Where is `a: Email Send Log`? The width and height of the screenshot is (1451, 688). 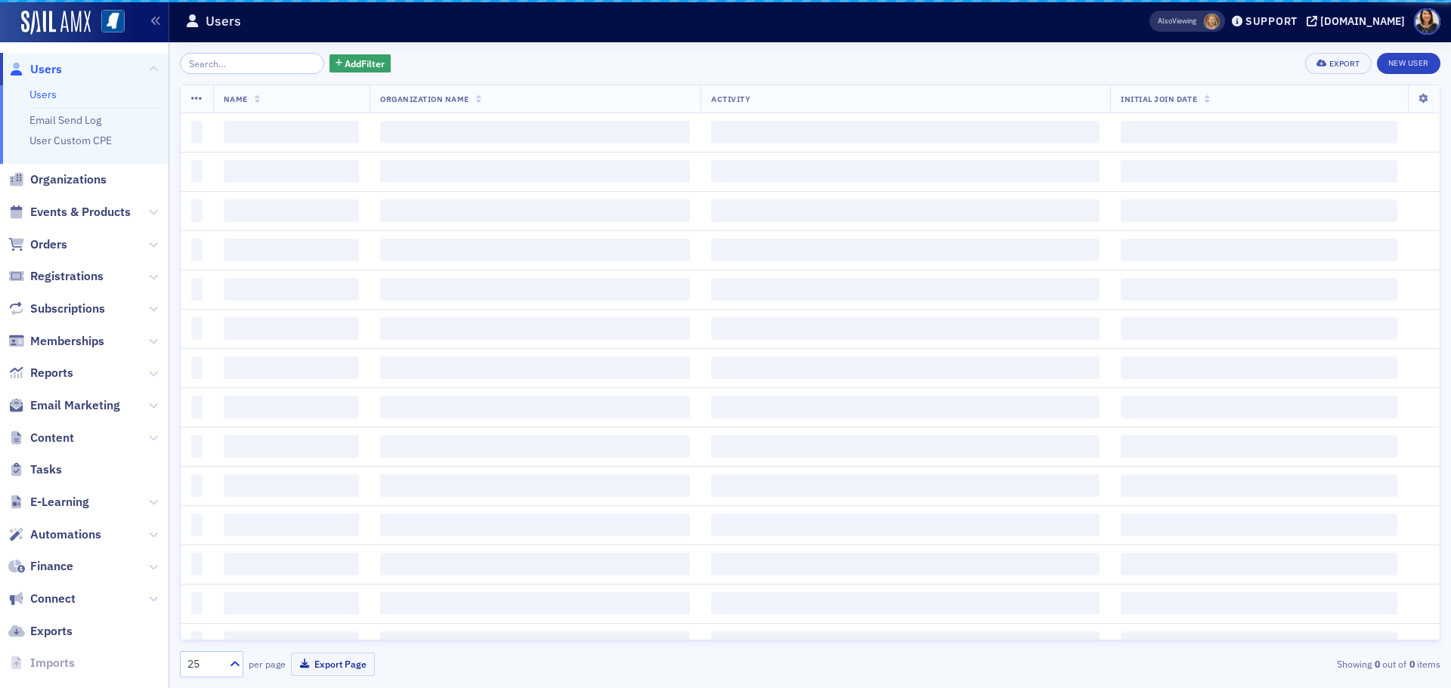
a: Email Send Log is located at coordinates (65, 120).